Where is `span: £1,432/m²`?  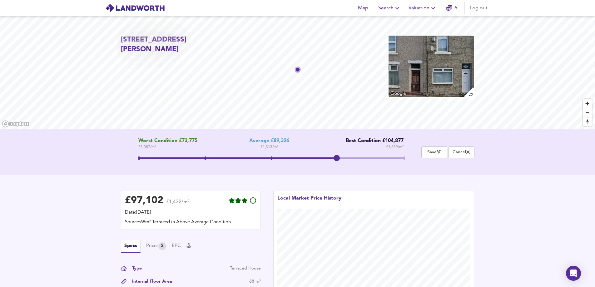
span: £1,432/m² is located at coordinates (178, 204).